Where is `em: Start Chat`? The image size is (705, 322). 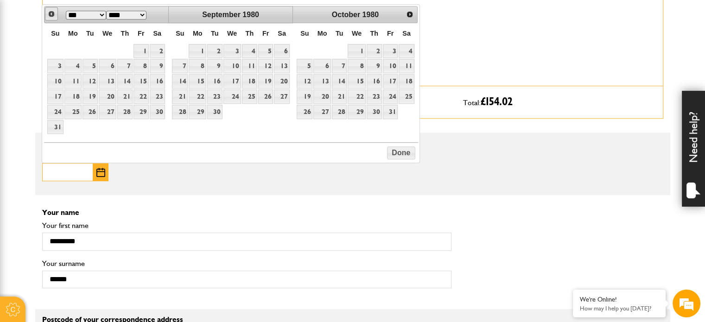 em: Start Chat is located at coordinates (147, 258).